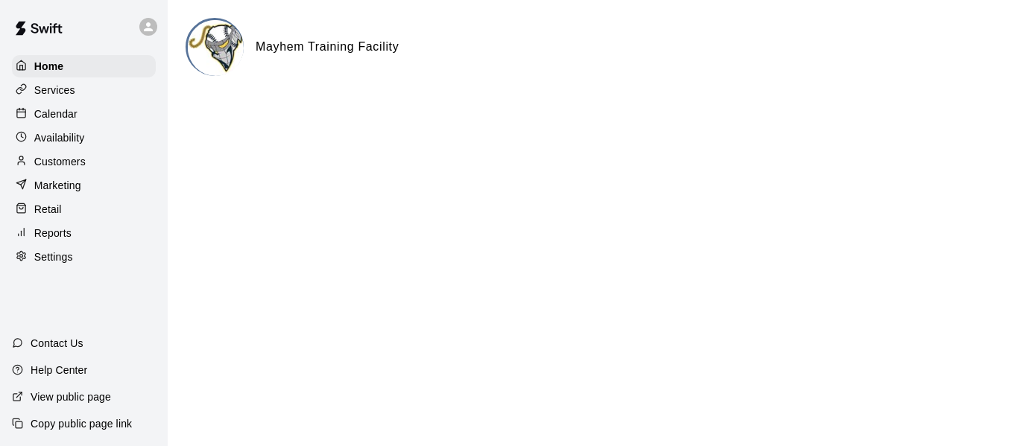 The width and height of the screenshot is (1018, 446). Describe the element at coordinates (57, 344) in the screenshot. I see `p: Contact Us` at that location.